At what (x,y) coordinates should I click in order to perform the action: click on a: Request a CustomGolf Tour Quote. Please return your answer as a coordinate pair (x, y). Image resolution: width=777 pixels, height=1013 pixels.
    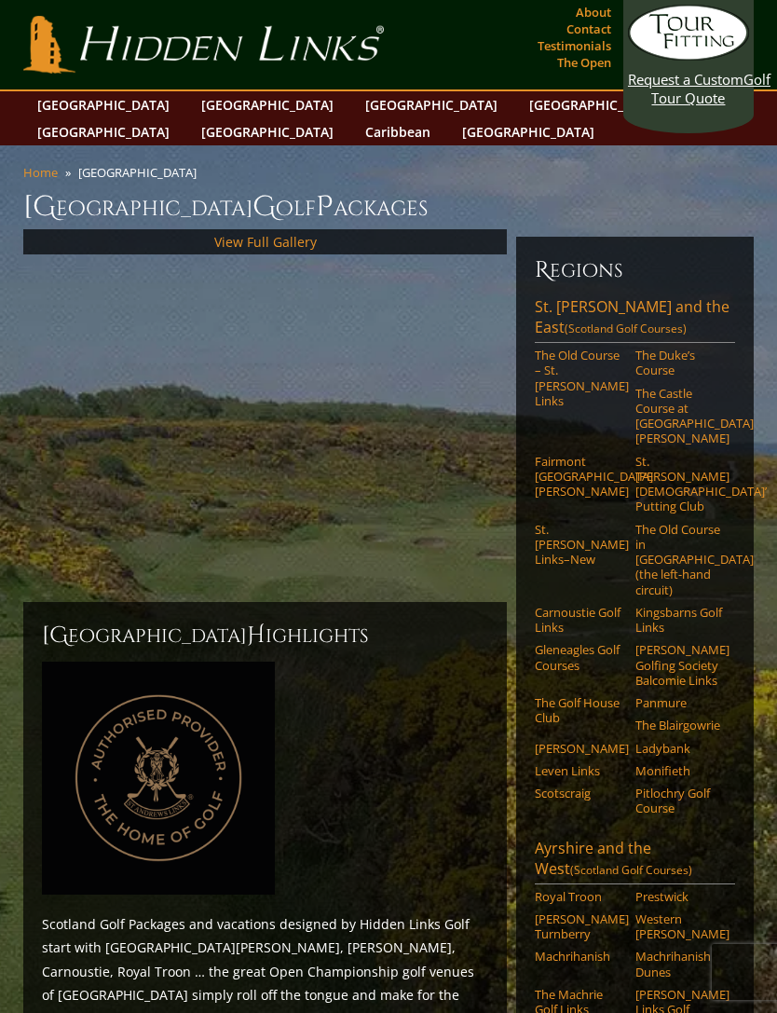
    Looking at the image, I should click on (689, 56).